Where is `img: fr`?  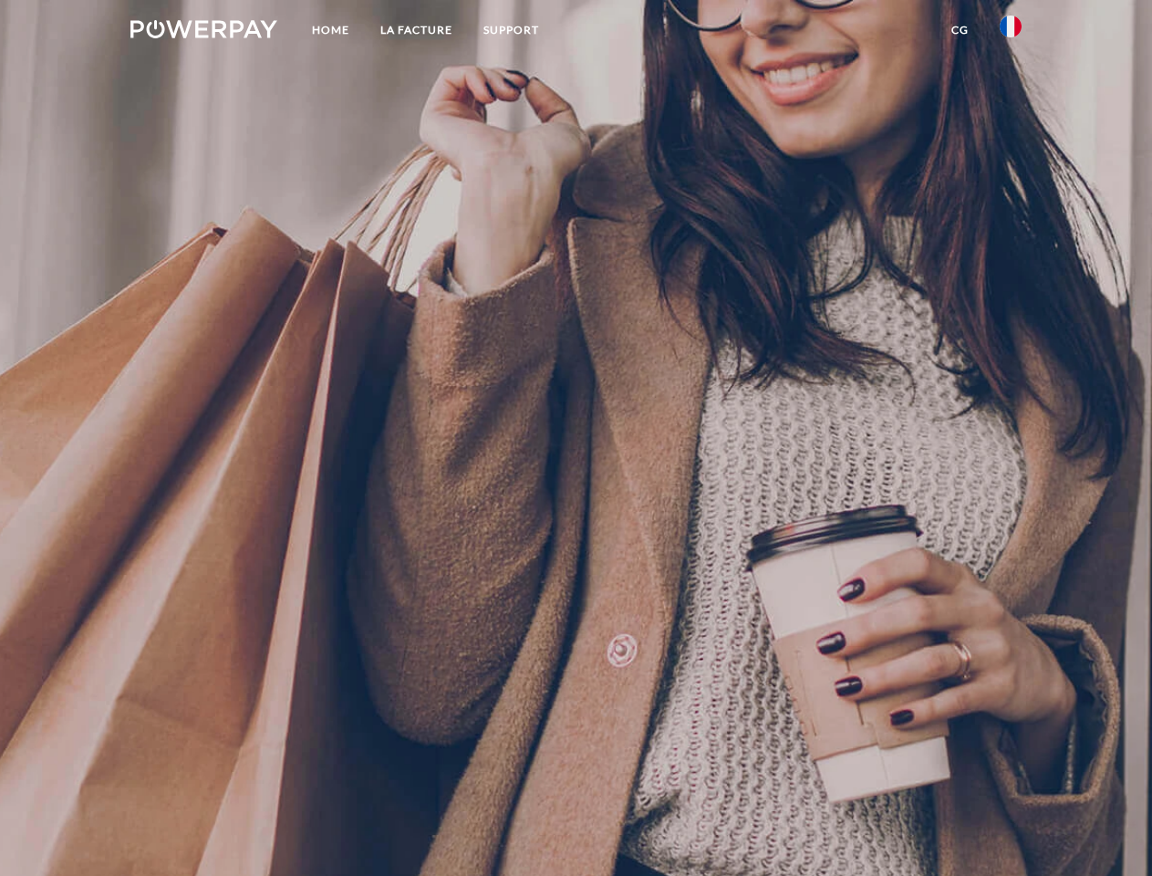 img: fr is located at coordinates (1011, 26).